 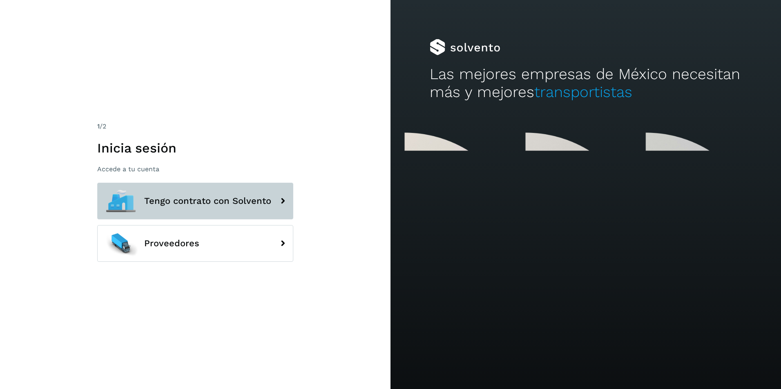 I want to click on button: Proveedores, so click(x=195, y=244).